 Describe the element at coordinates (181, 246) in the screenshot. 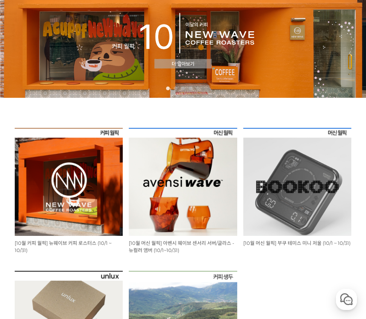

I see `span: [10월 머신 월픽] 아벤시 웨이브 센서리 서버/글라스 - 뉴컬러 앰버 (10/1~10/31)` at that location.